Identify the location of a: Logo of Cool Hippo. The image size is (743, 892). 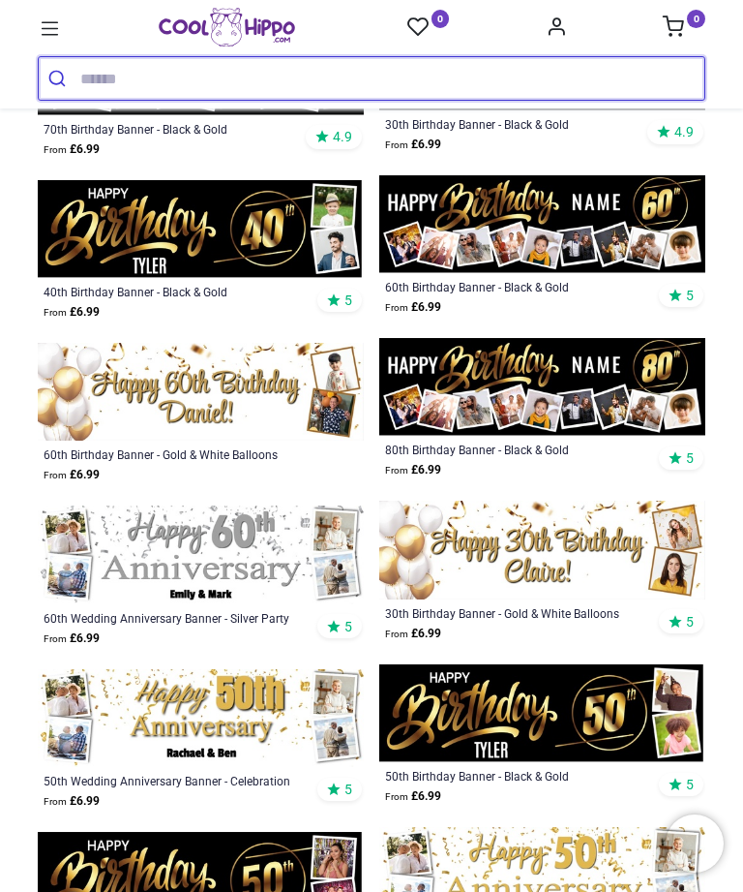
(227, 27).